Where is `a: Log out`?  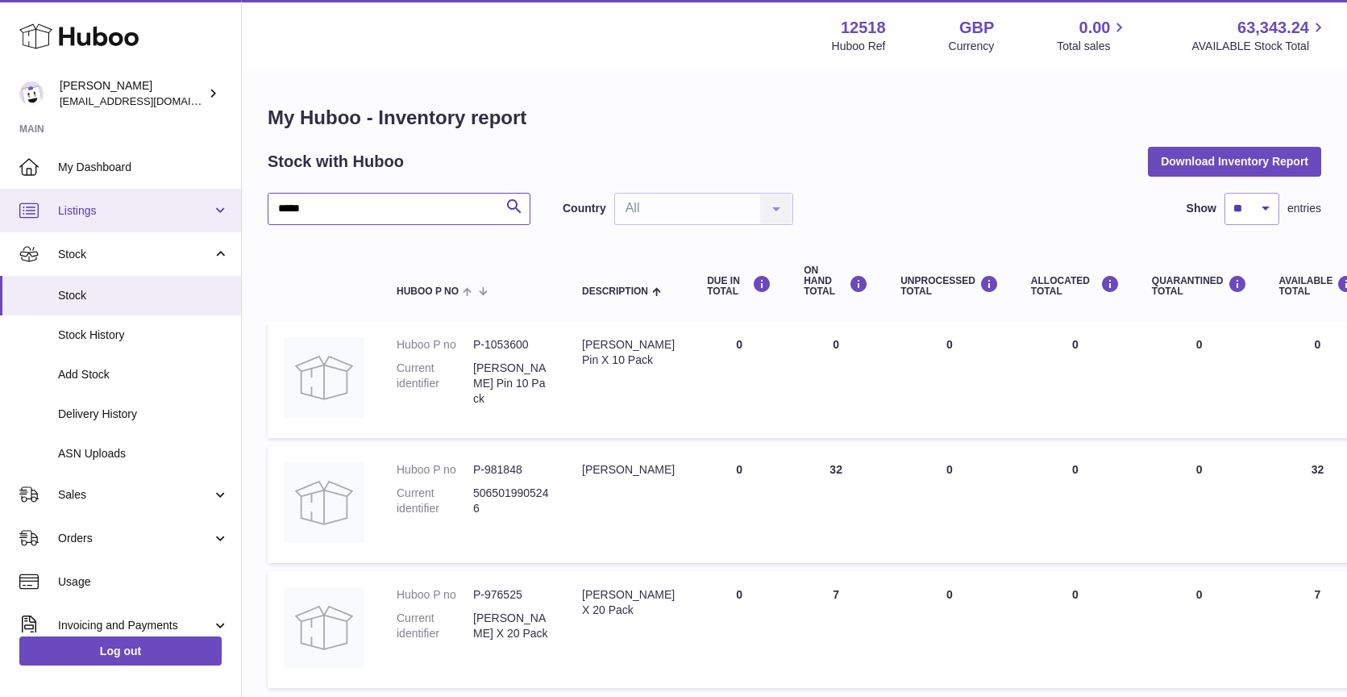 a: Log out is located at coordinates (120, 651).